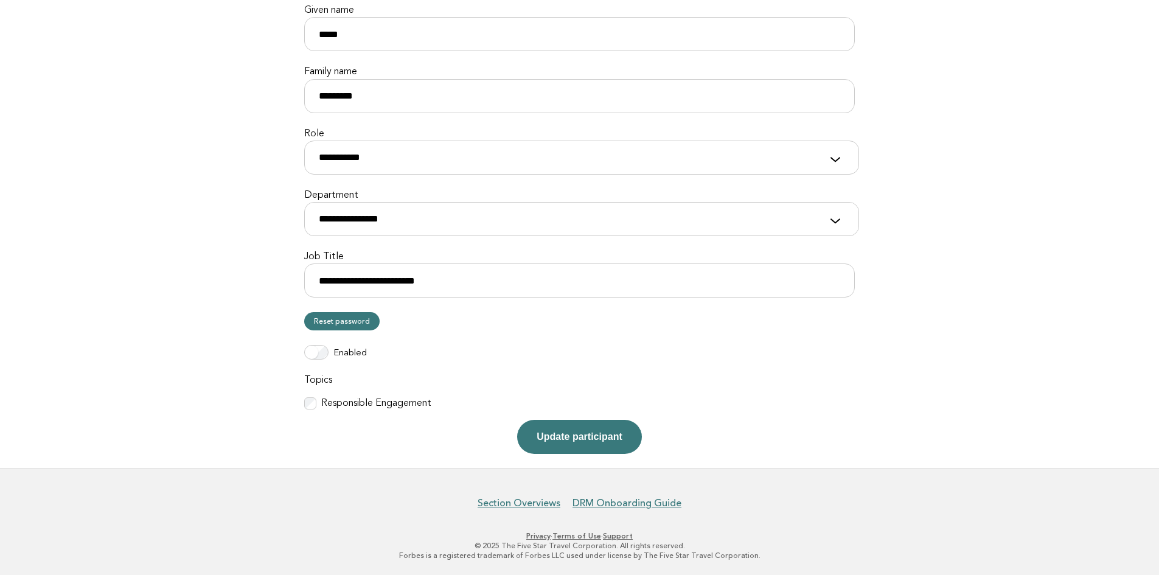  Describe the element at coordinates (579, 72) in the screenshot. I see `label: Family name` at that location.